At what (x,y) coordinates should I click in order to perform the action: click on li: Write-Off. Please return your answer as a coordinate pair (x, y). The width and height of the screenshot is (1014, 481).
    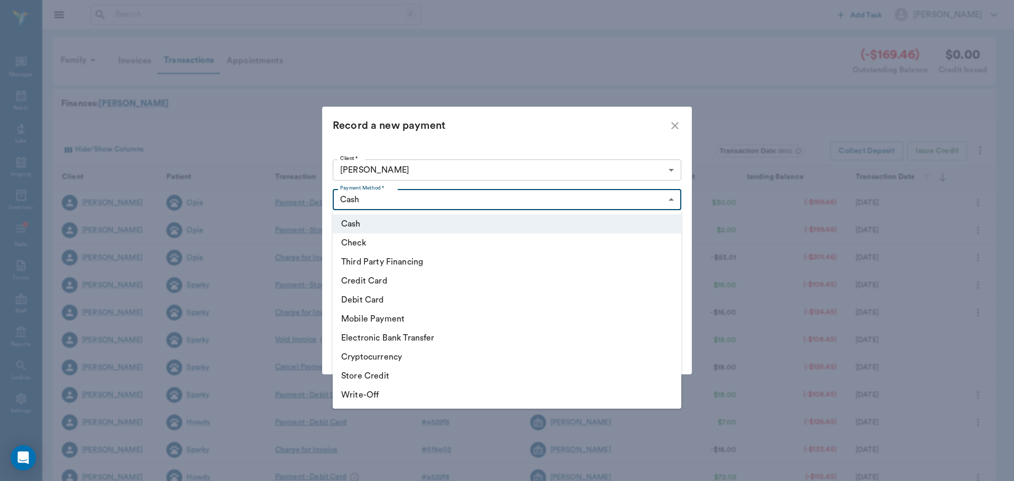
    Looking at the image, I should click on (507, 395).